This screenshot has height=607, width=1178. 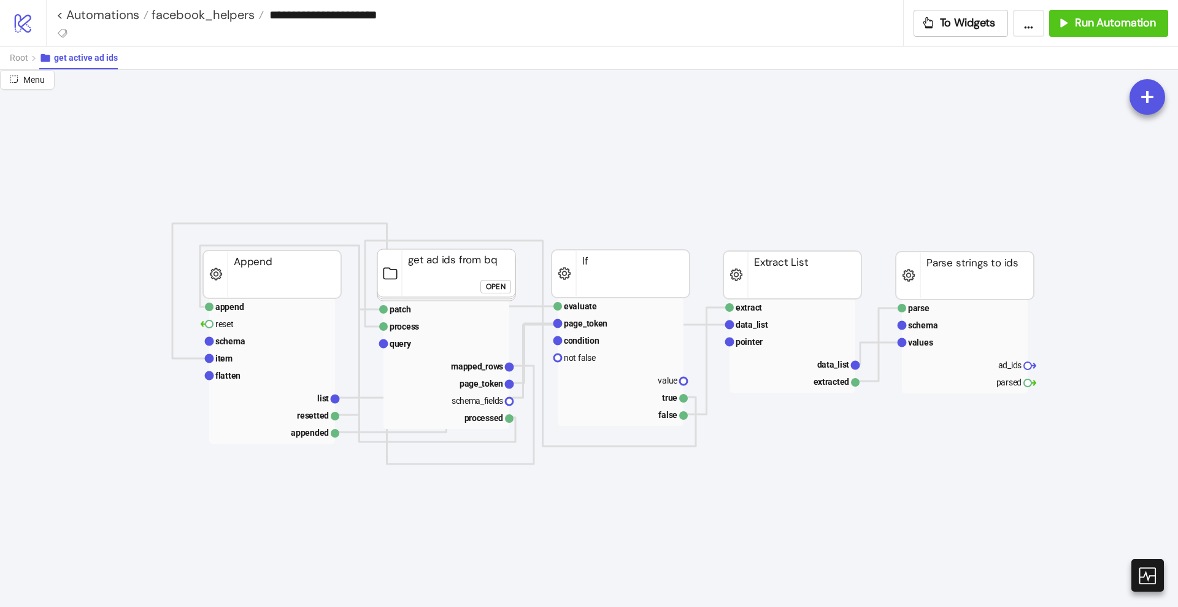 I want to click on span: radius-bottomright, so click(x=14, y=79).